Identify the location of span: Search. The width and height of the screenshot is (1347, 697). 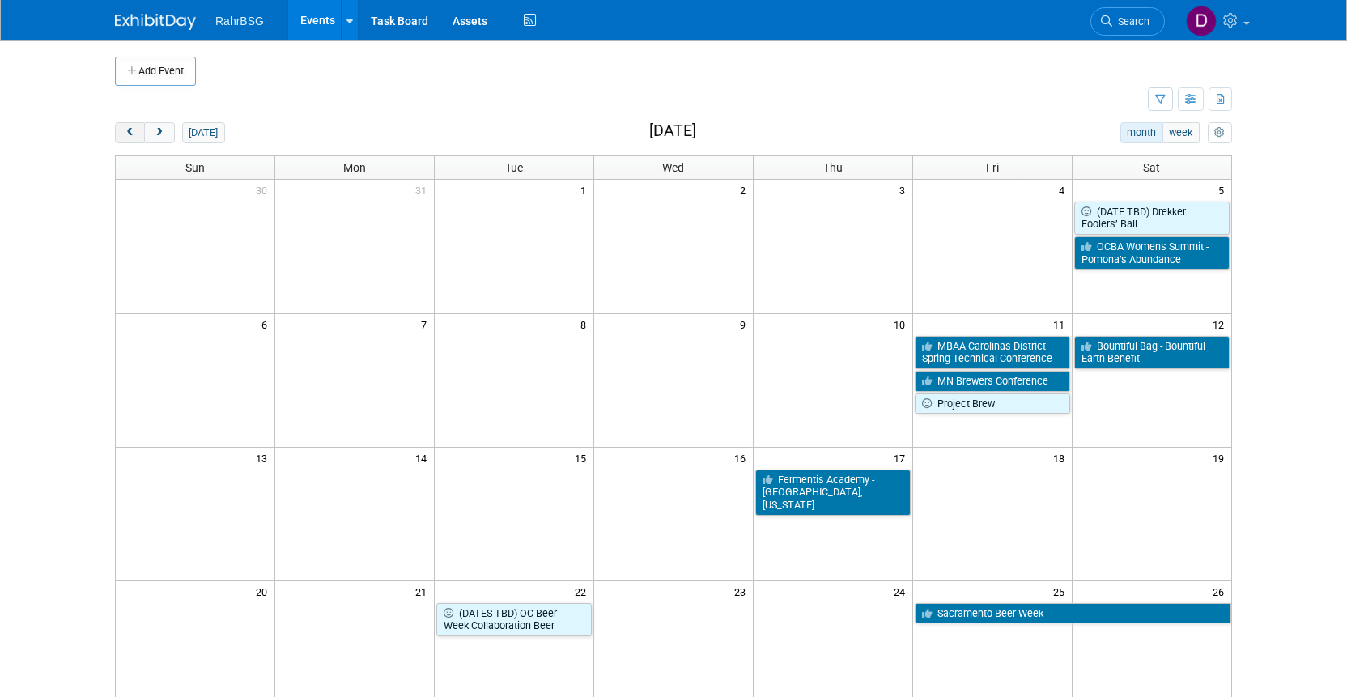
(1131, 21).